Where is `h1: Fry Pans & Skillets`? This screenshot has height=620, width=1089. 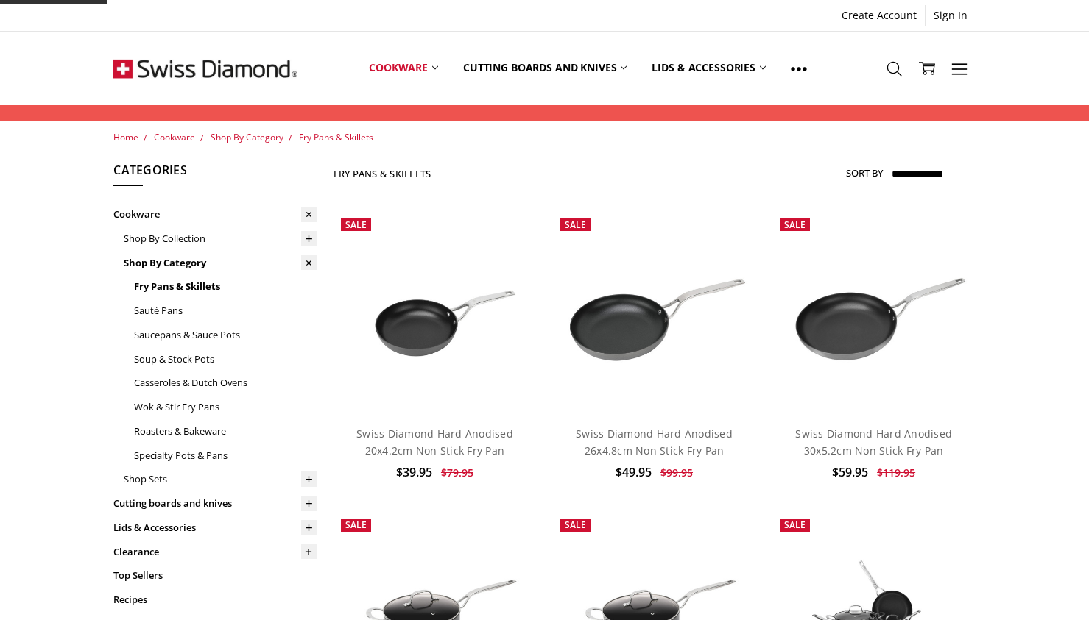 h1: Fry Pans & Skillets is located at coordinates (382, 174).